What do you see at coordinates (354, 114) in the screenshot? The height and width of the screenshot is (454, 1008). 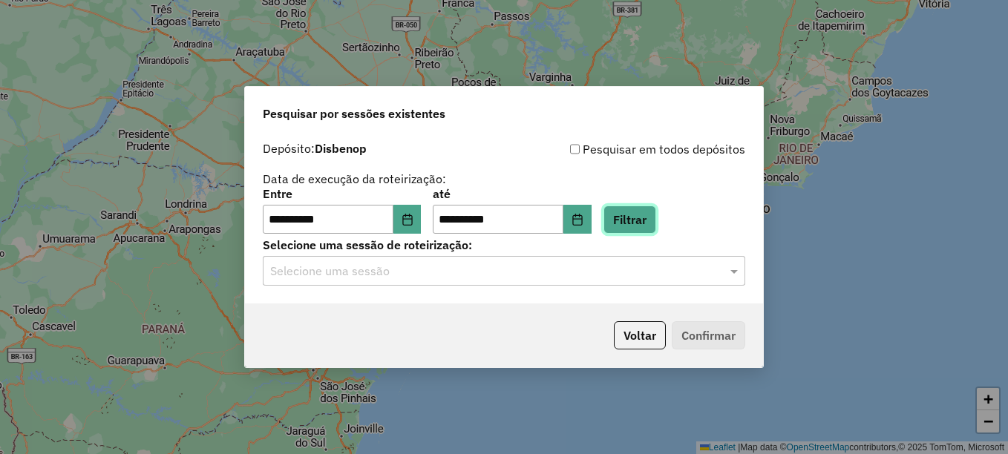 I see `span: Pesquisar por sessões existentes` at bounding box center [354, 114].